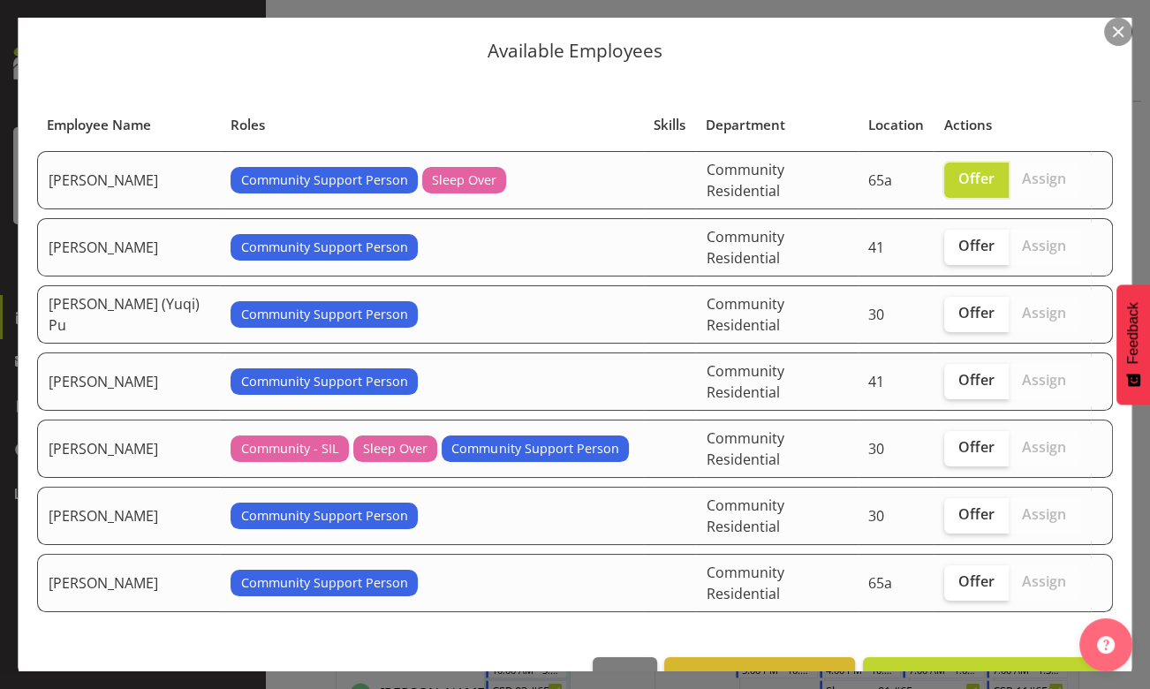  What do you see at coordinates (1133, 344) in the screenshot?
I see `button: Feedback - Show survey` at bounding box center [1133, 344].